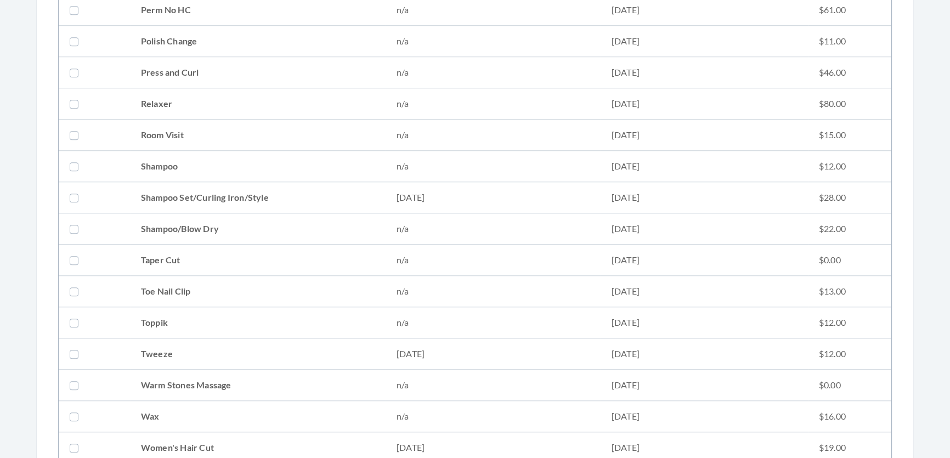  Describe the element at coordinates (850, 197) in the screenshot. I see `td: $28.00` at that location.